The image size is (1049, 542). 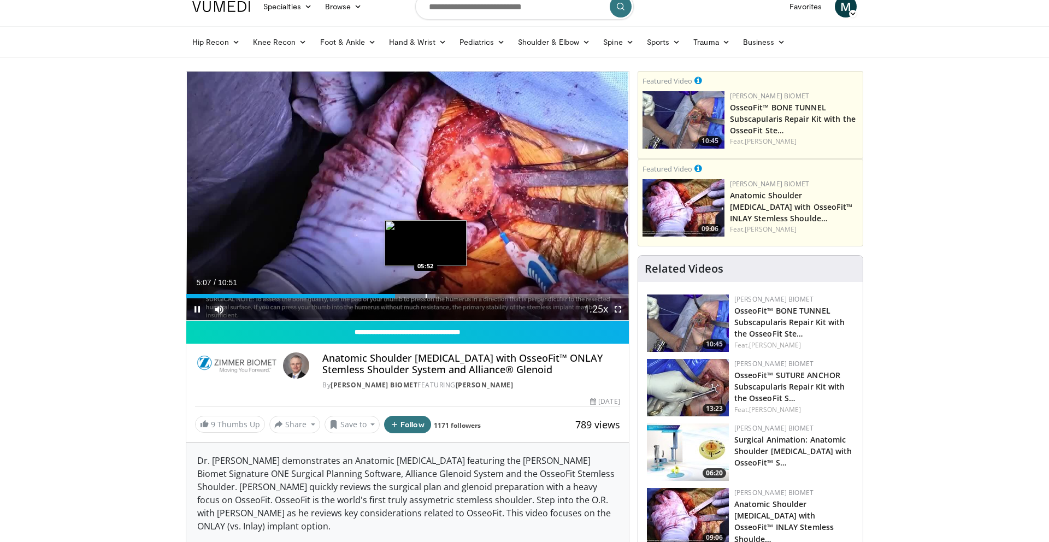 I want to click on img: VuMedi Logo, so click(x=221, y=7).